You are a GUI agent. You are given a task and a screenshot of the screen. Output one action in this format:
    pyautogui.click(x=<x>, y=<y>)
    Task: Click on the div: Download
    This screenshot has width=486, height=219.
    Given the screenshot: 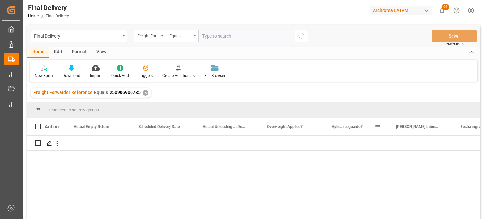 What is the action you would take?
    pyautogui.click(x=71, y=76)
    